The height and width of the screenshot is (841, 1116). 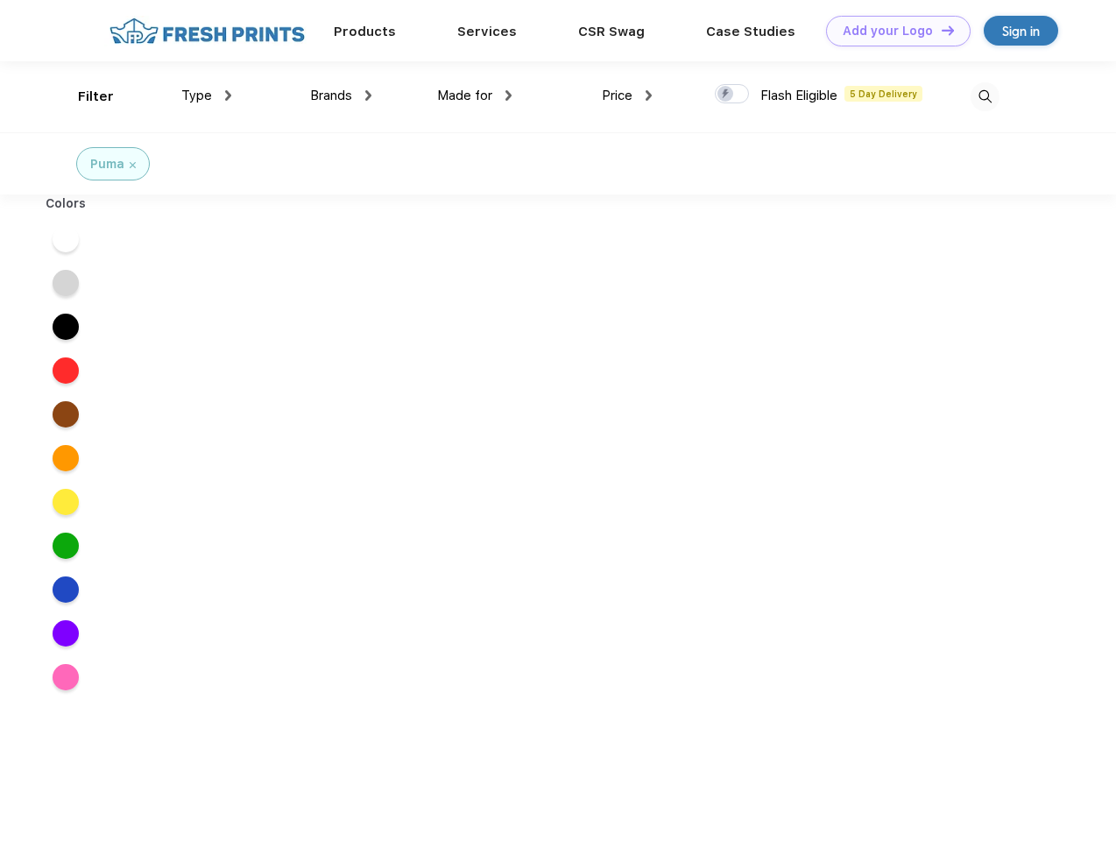 I want to click on img: fo%20logo%202.webp, so click(x=207, y=31).